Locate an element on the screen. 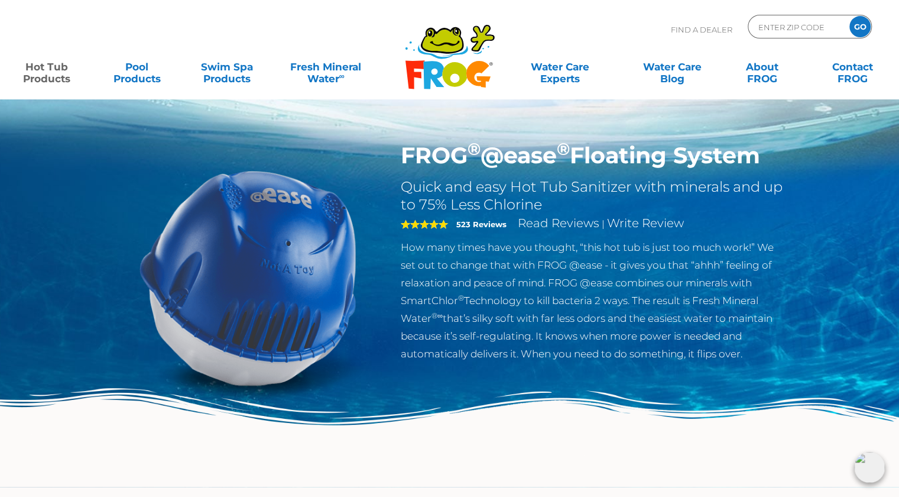  h2: Quick and easy Hot Tub Sanitizer with minerals and up to 75% Less Chlorine is located at coordinates (594, 196).